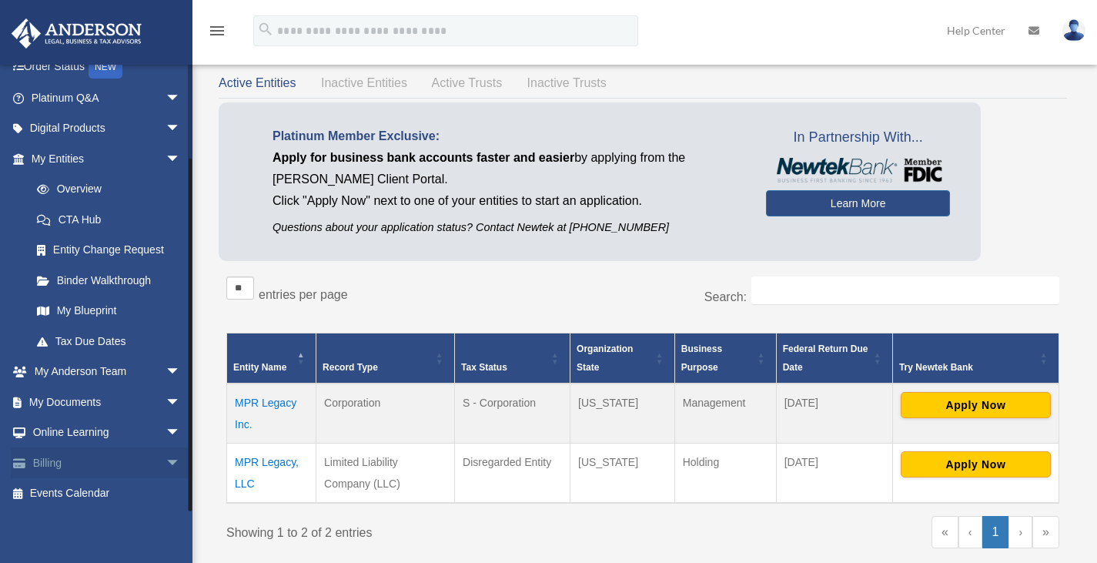 Image resolution: width=1097 pixels, height=563 pixels. What do you see at coordinates (105, 189) in the screenshot?
I see `a: Overview` at bounding box center [105, 189].